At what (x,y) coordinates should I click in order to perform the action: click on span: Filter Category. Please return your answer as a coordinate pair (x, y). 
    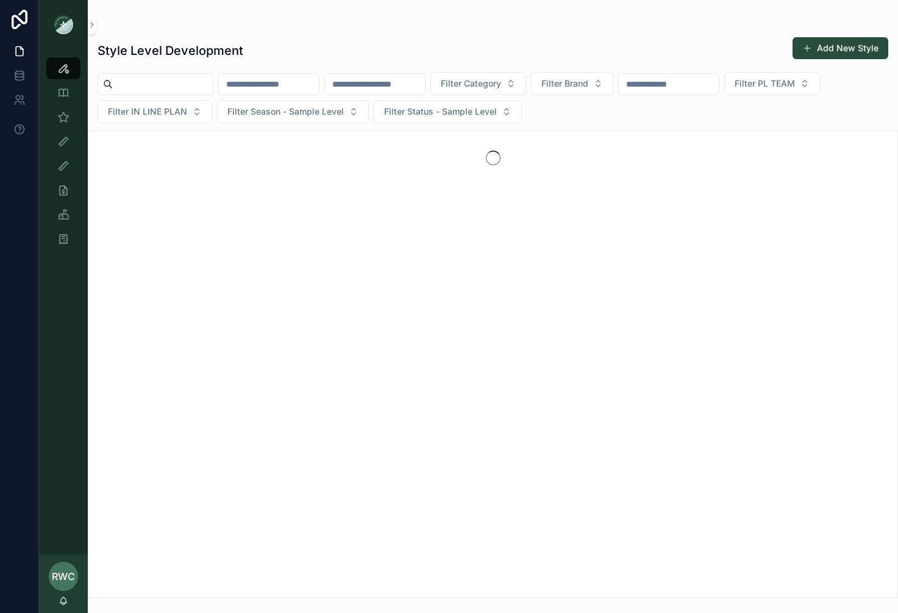
    Looking at the image, I should click on (471, 84).